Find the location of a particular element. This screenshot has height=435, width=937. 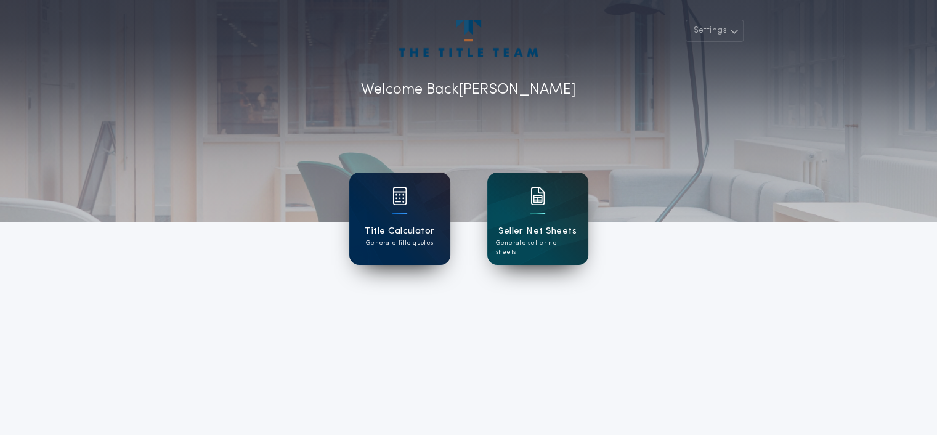

p: Generate seller net sheets is located at coordinates (538, 248).